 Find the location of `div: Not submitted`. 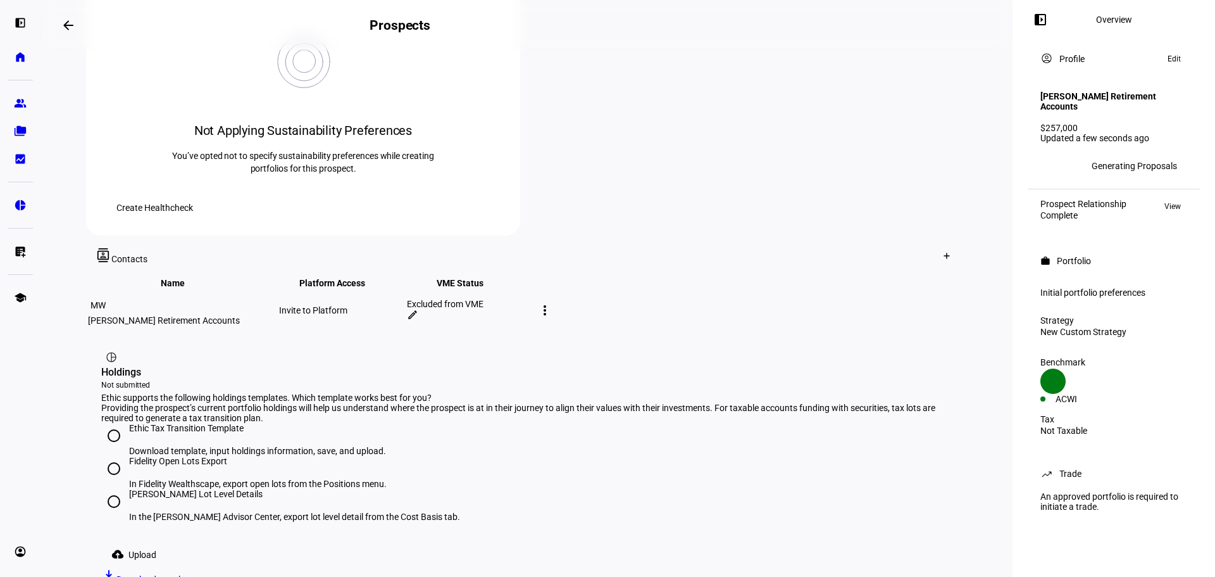

div: Not submitted is located at coordinates (527, 385).